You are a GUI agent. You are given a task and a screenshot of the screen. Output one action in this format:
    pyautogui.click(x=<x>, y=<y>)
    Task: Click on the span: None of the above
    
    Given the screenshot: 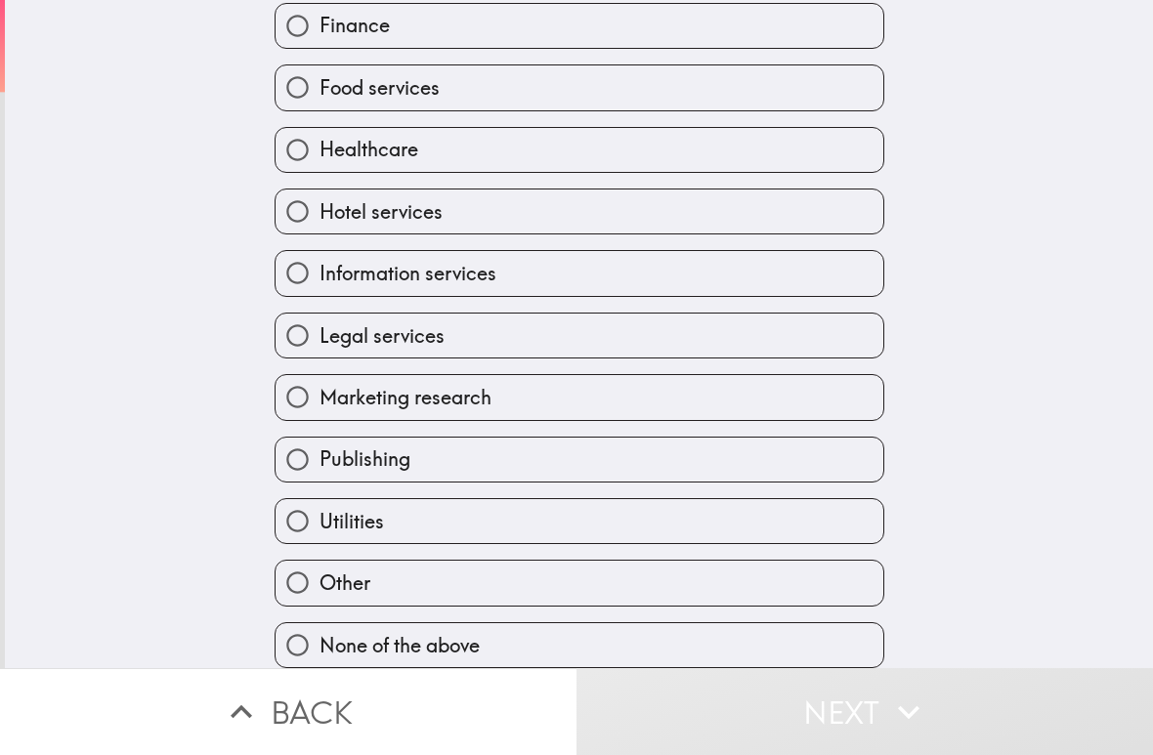 What is the action you would take?
    pyautogui.click(x=400, y=646)
    